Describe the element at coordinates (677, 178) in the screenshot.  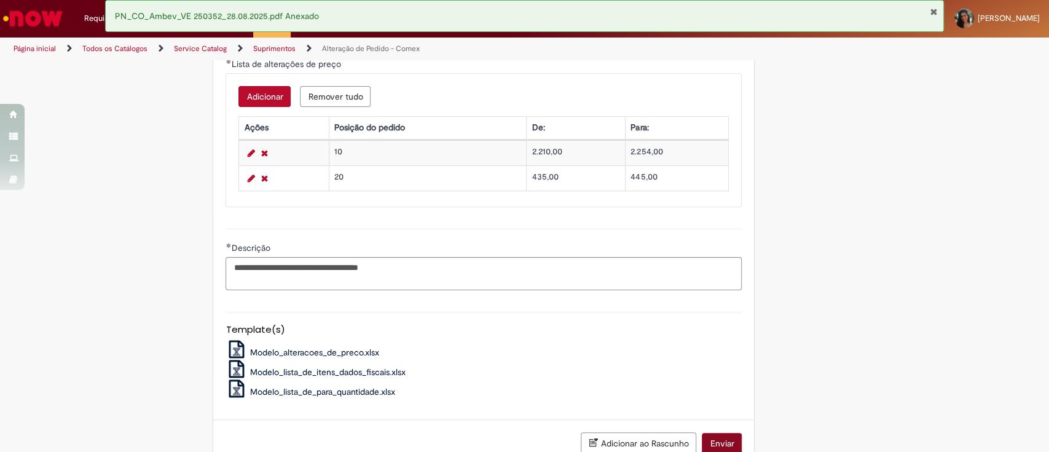
I see `td: 445,00` at that location.